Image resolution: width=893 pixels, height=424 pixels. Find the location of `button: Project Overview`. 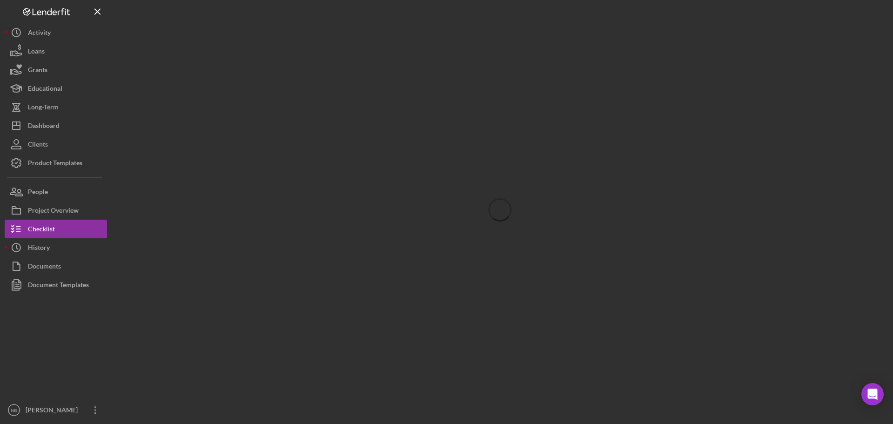

button: Project Overview is located at coordinates (56, 210).